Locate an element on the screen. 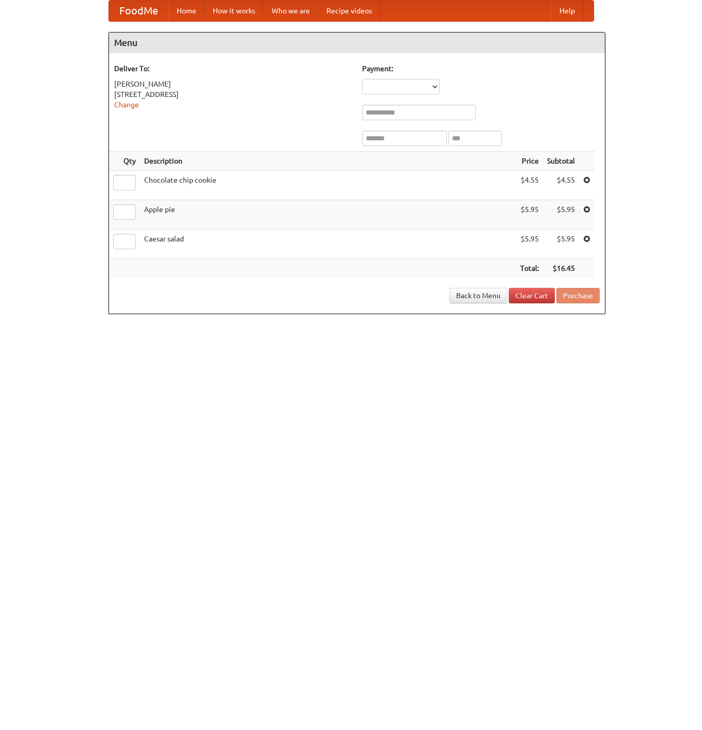  a: Home is located at coordinates (186, 11).